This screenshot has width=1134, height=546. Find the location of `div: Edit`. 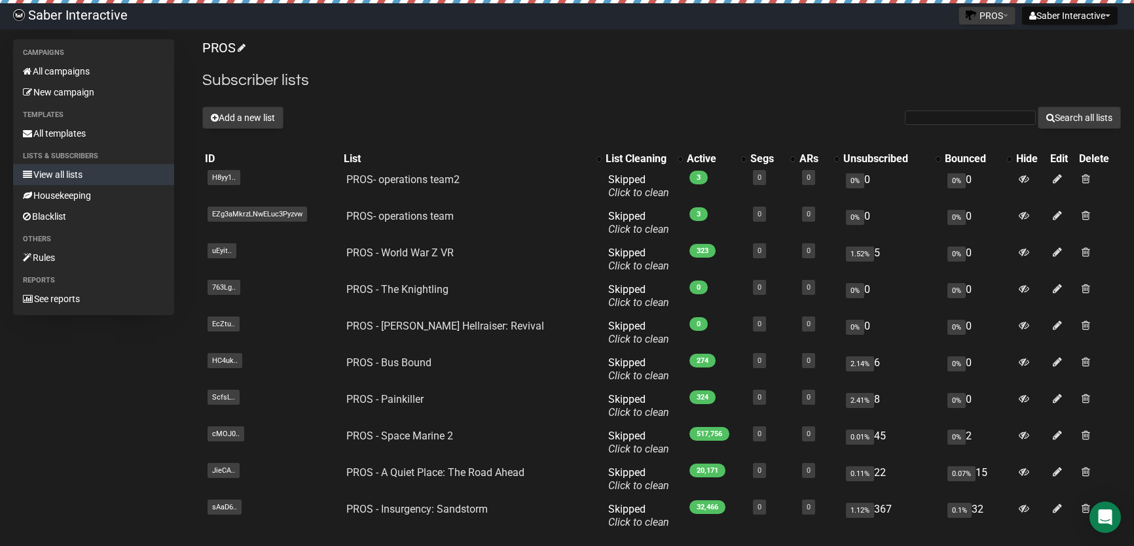

div: Edit is located at coordinates (1062, 159).